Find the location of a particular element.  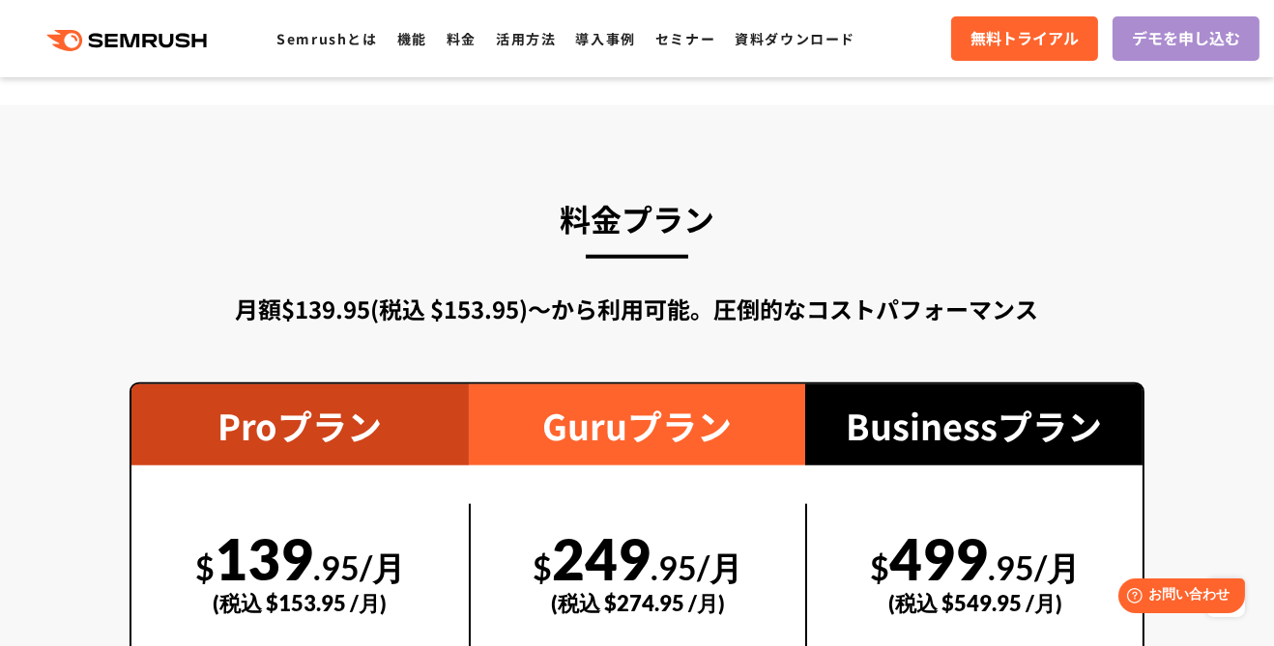

a: 資料ダウンロード is located at coordinates (794, 39).